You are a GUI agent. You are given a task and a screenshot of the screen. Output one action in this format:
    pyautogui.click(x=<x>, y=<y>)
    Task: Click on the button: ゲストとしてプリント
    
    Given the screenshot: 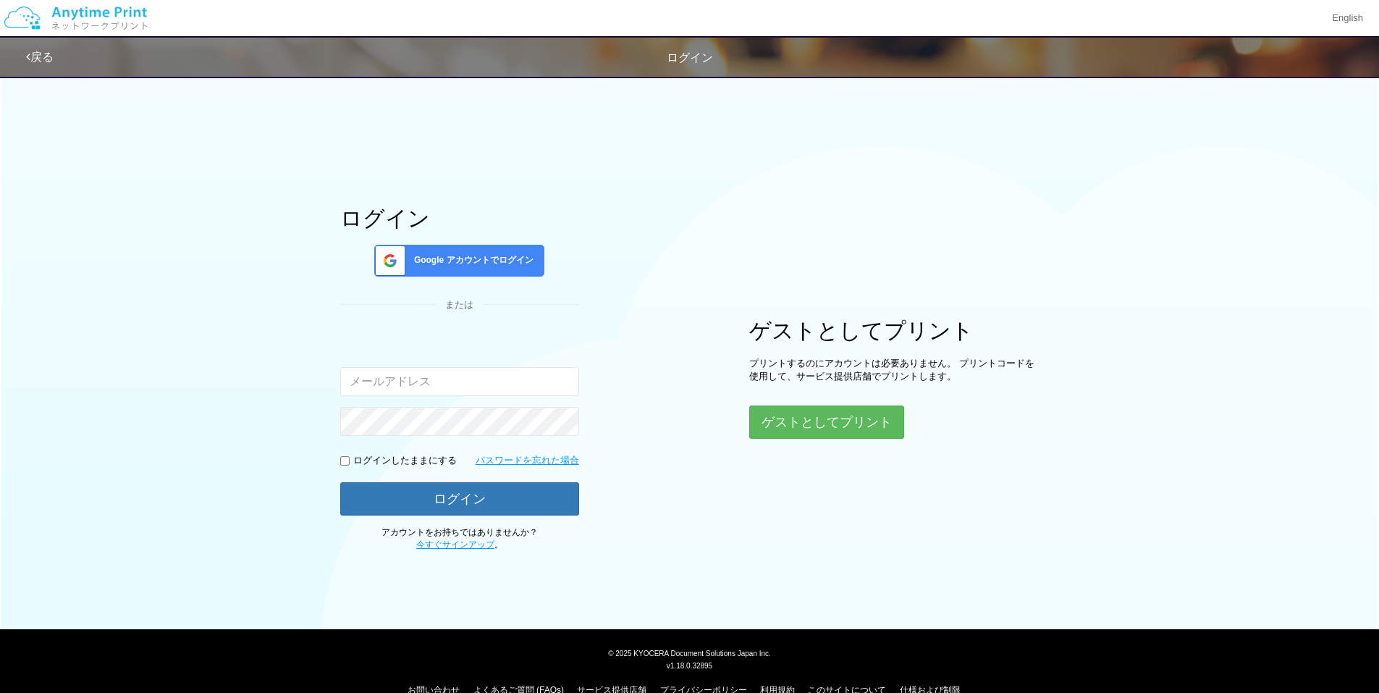 What is the action you would take?
    pyautogui.click(x=827, y=422)
    